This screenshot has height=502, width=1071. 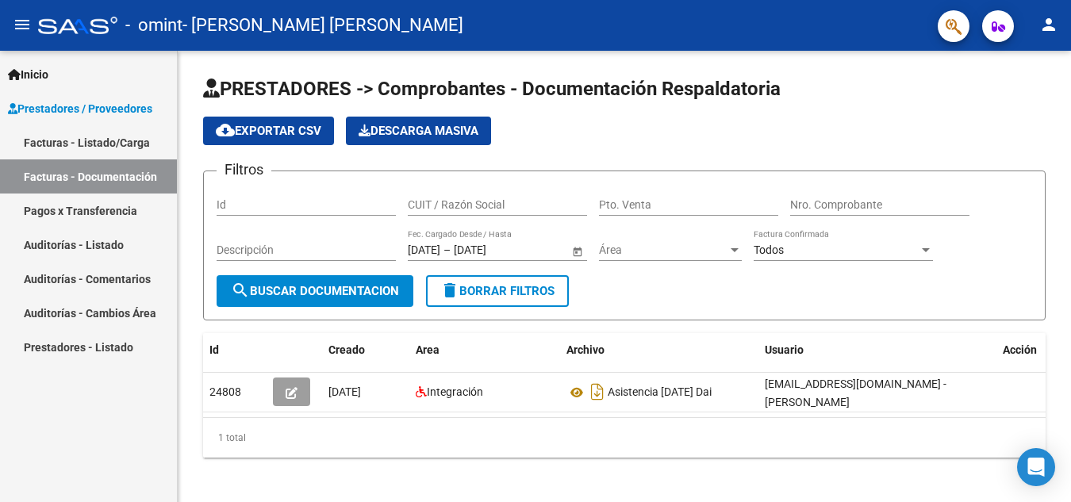 What do you see at coordinates (624, 438) in the screenshot?
I see `div: 1 total` at bounding box center [624, 438].